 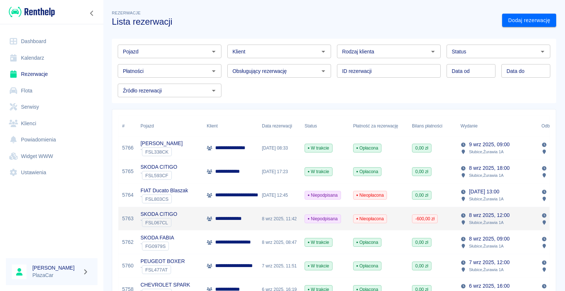 I want to click on div: Płatność za rezerwację, so click(x=376, y=126).